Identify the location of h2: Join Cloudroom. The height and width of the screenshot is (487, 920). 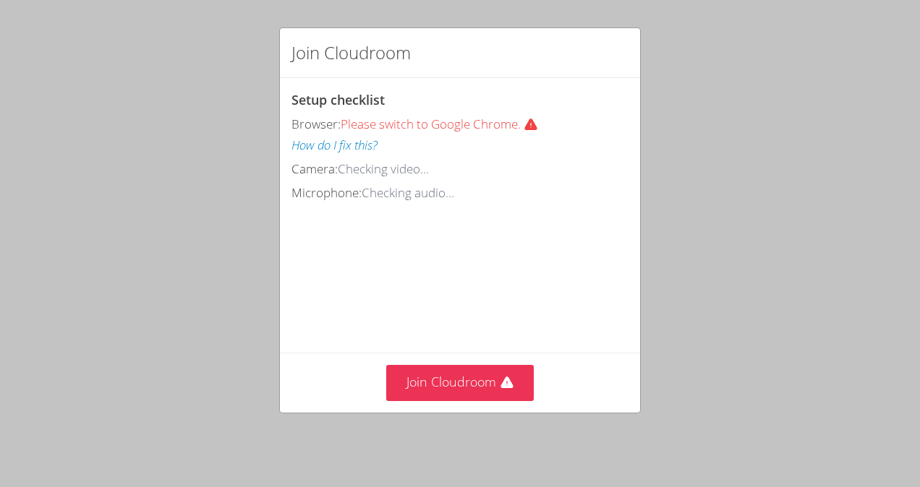
(351, 53).